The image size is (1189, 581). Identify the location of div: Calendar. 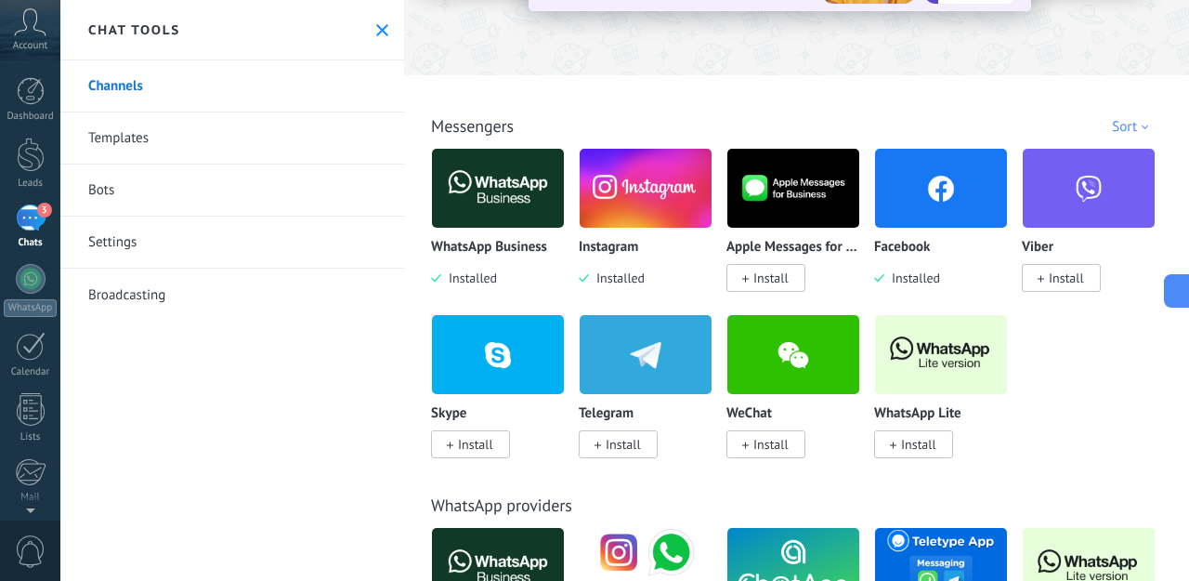
(31, 372).